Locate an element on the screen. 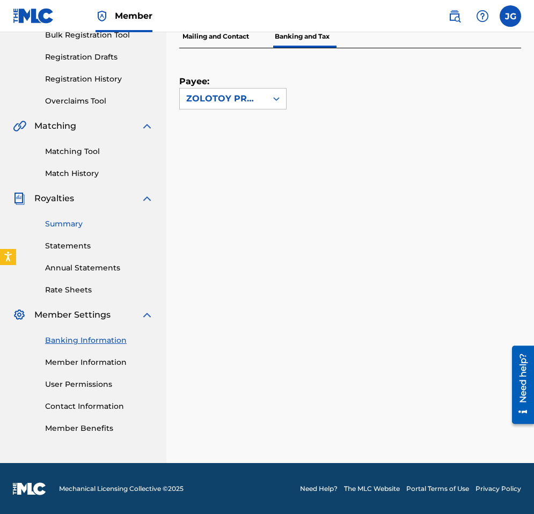 The image size is (534, 514). p: Banking and Tax is located at coordinates (302, 36).